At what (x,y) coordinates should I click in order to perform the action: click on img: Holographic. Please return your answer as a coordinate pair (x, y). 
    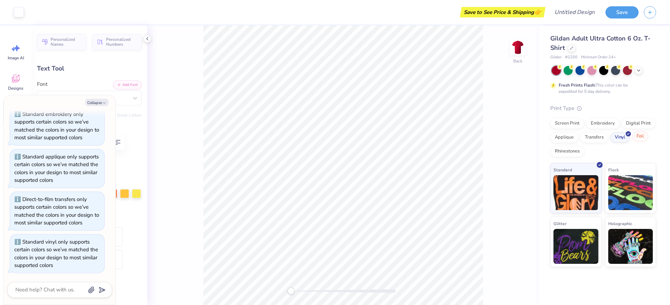
    Looking at the image, I should click on (631, 246).